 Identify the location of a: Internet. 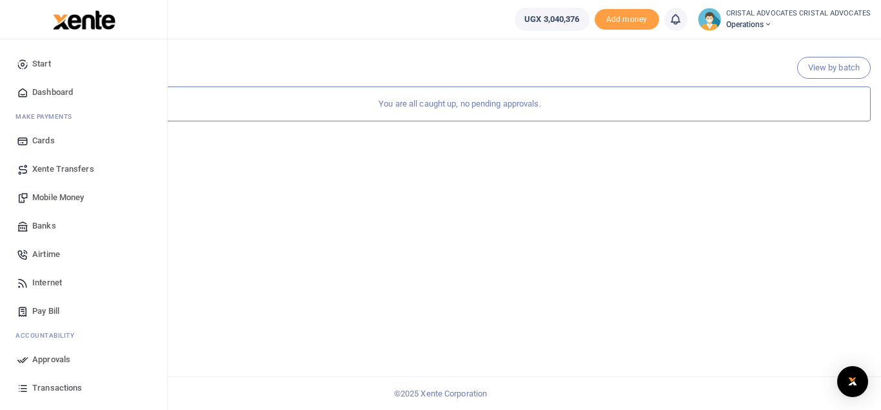
(83, 282).